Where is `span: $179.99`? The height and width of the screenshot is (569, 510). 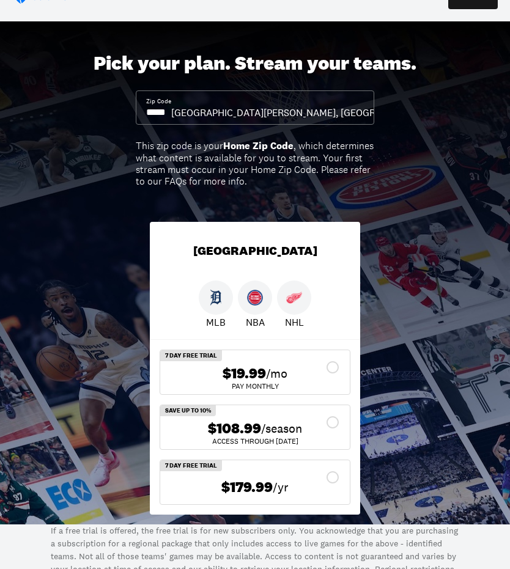 span: $179.99 is located at coordinates (247, 488).